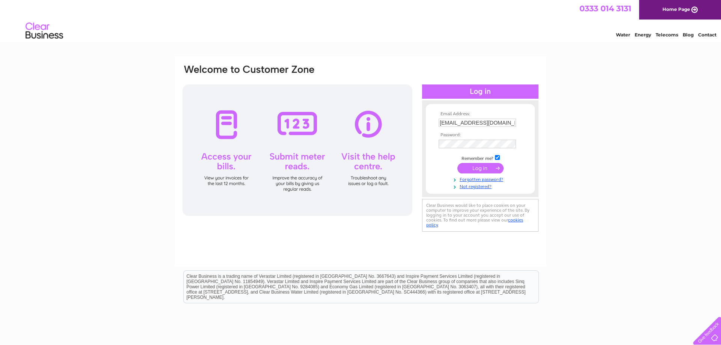 This screenshot has width=721, height=345. I want to click on a: Water, so click(623, 35).